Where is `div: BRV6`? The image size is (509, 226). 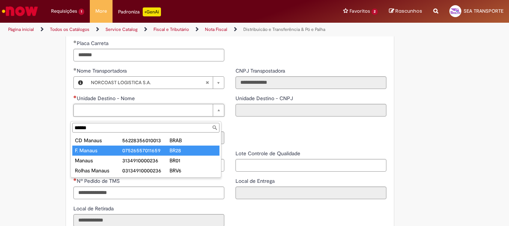
div: BRV6 is located at coordinates (193, 171).